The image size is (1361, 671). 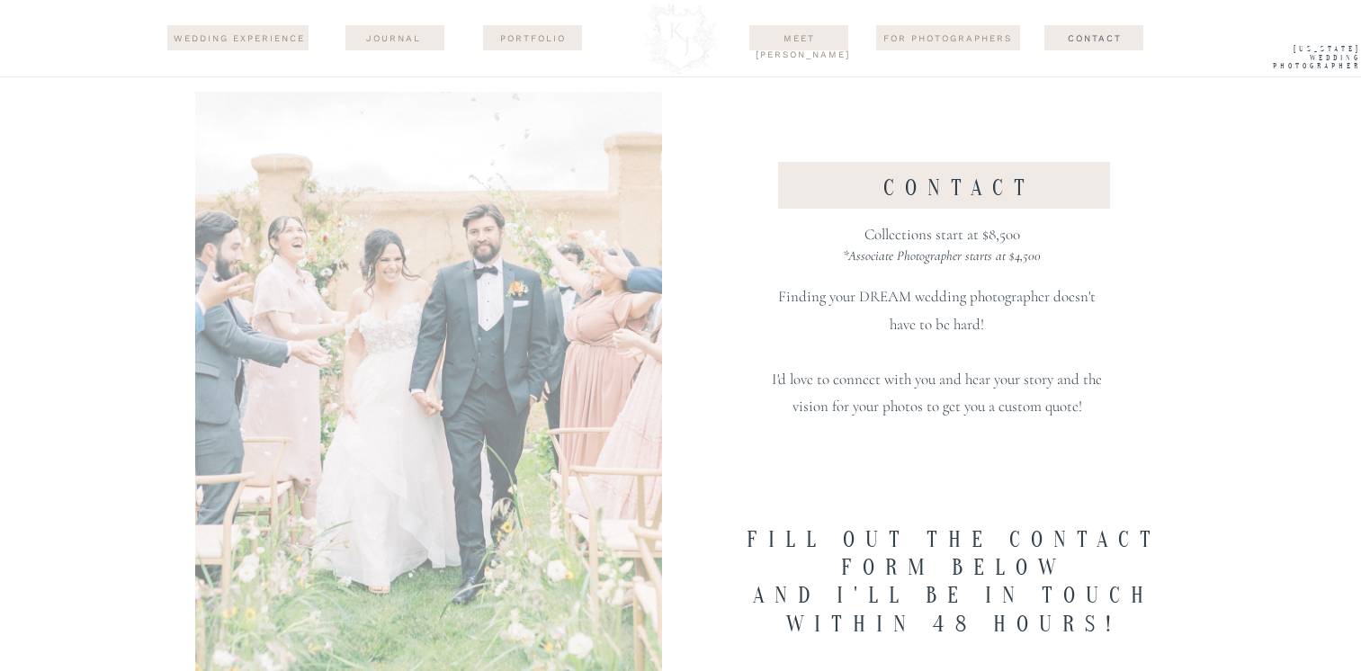 I want to click on nav: Contact, so click(x=1095, y=38).